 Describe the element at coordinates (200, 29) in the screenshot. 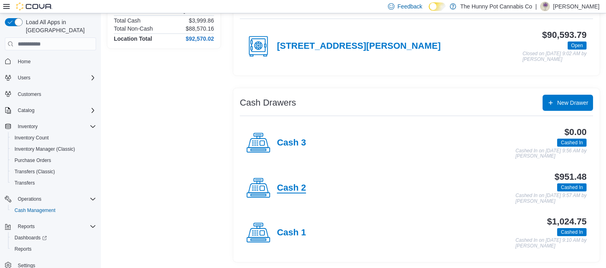

I see `p: $88,570.16` at that location.